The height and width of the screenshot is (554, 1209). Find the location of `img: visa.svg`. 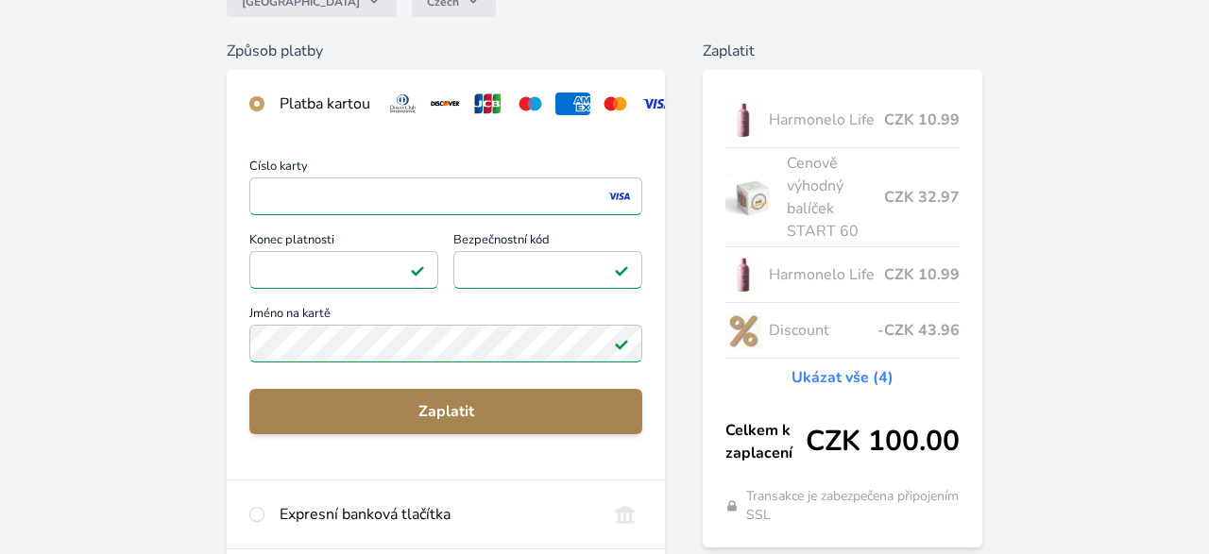

img: visa.svg is located at coordinates (657, 104).